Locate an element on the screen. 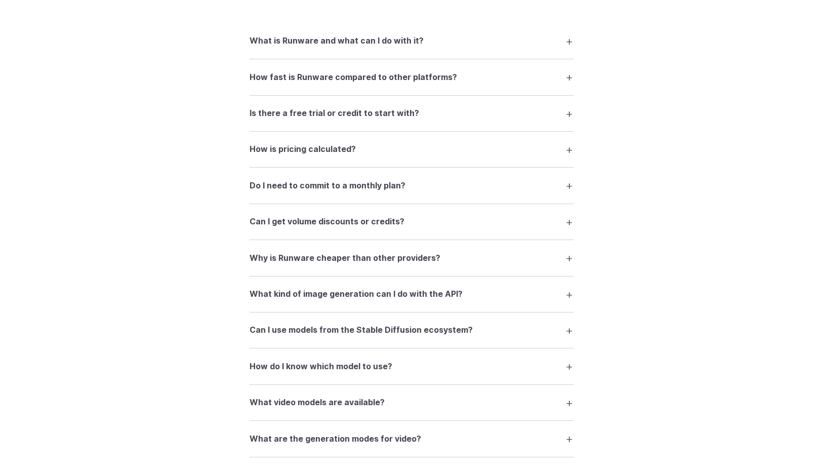 This screenshot has height=469, width=823. summary: How fast is Runware compared to other platforms? is located at coordinates (411, 77).